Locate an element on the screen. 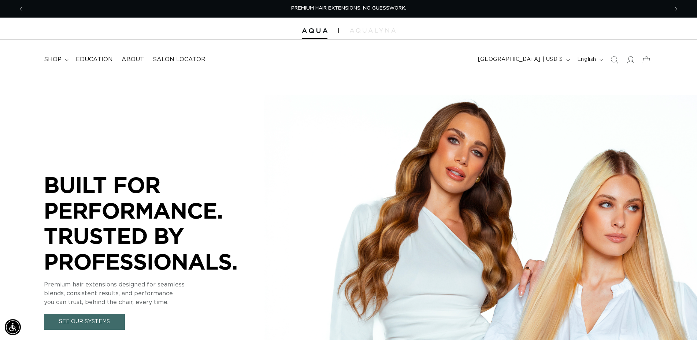  img: Aqua Hair Extensions is located at coordinates (315, 31).